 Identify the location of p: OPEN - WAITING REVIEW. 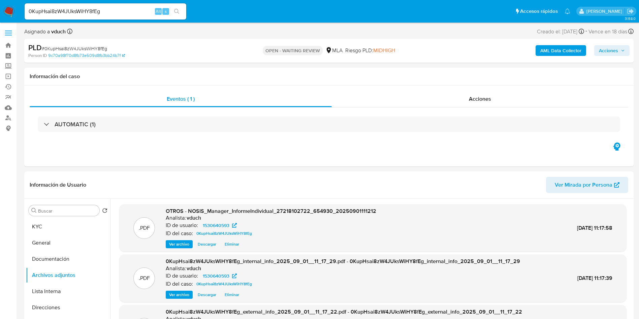
(293, 51).